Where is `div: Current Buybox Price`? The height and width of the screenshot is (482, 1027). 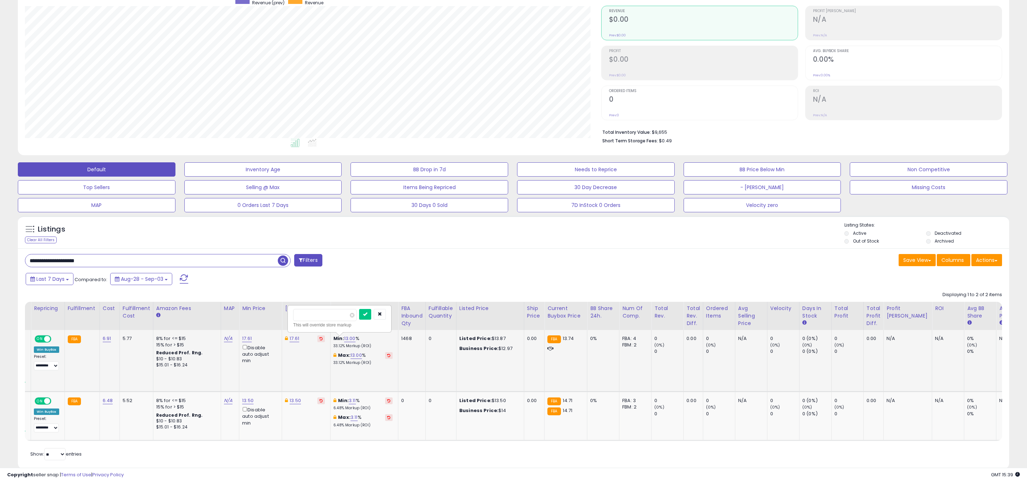 div: Current Buybox Price is located at coordinates (565, 312).